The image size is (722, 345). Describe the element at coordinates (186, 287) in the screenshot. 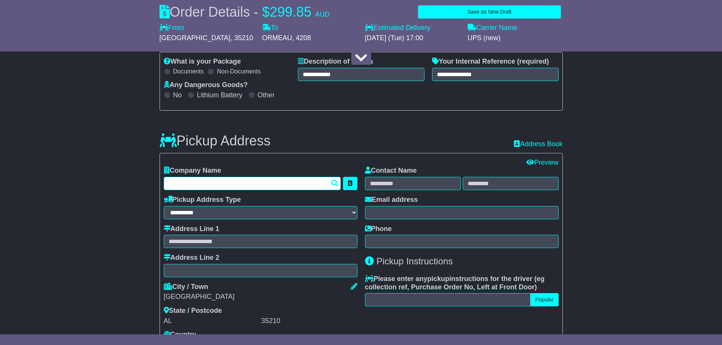

I see `label: City / Town` at that location.